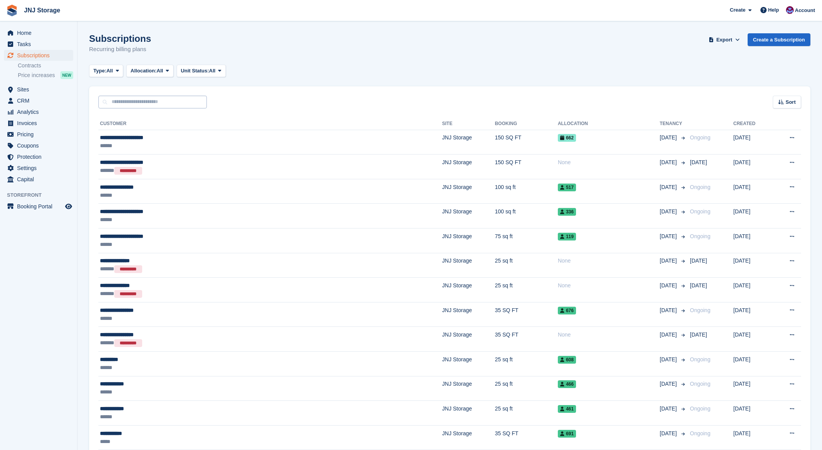 The image size is (822, 450). I want to click on span: Tasks, so click(40, 44).